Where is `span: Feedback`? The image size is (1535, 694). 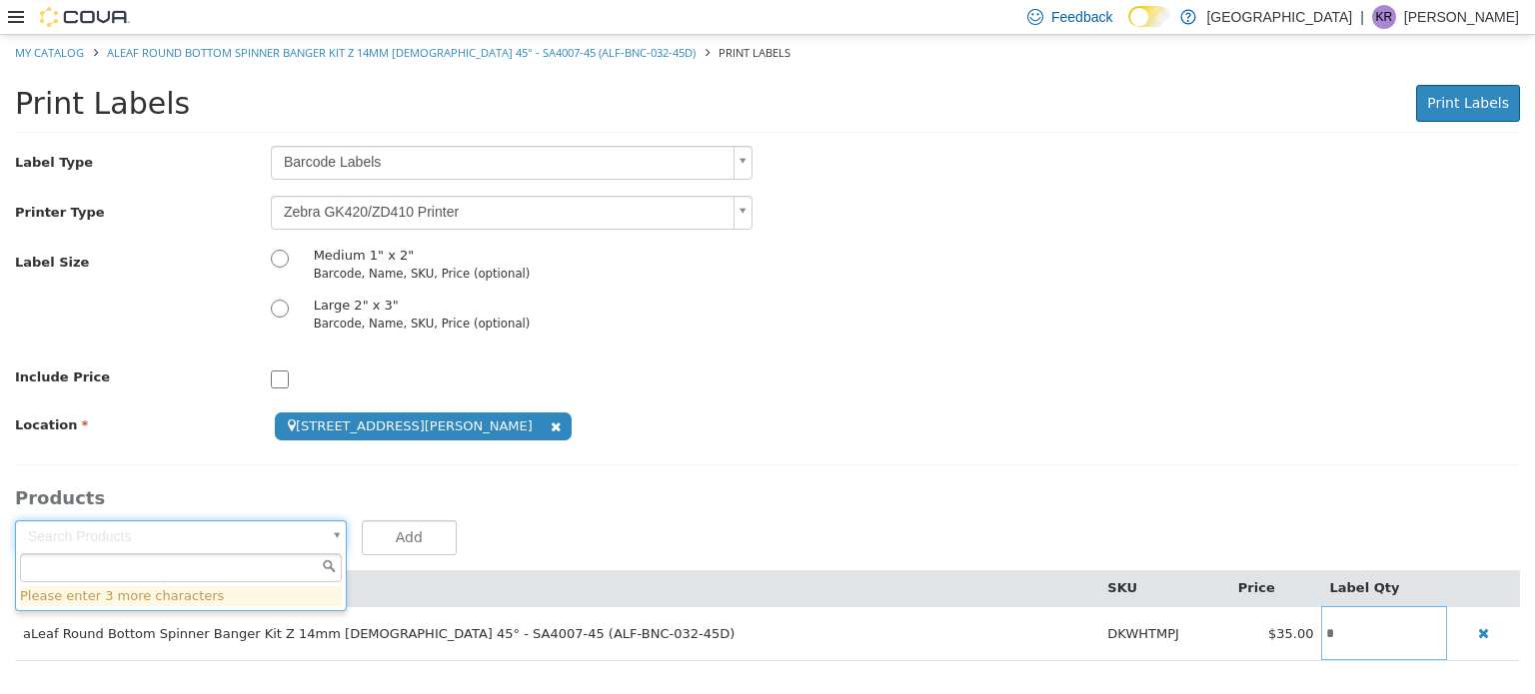
span: Feedback is located at coordinates (1081, 17).